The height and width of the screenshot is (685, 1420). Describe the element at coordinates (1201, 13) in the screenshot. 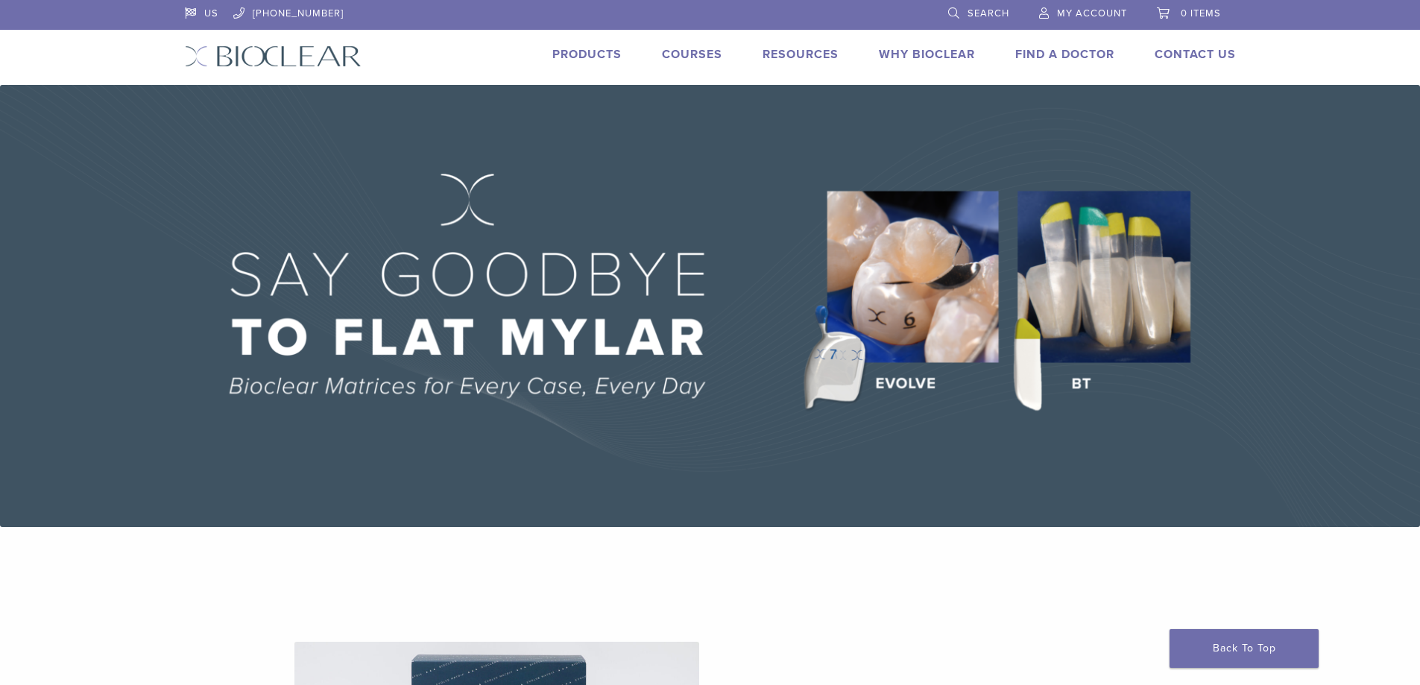

I see `span: 0 items` at that location.